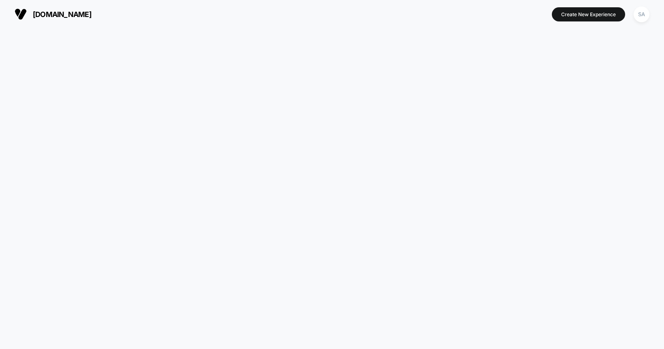 The image size is (664, 349). What do you see at coordinates (641, 14) in the screenshot?
I see `button: SA` at bounding box center [641, 14].